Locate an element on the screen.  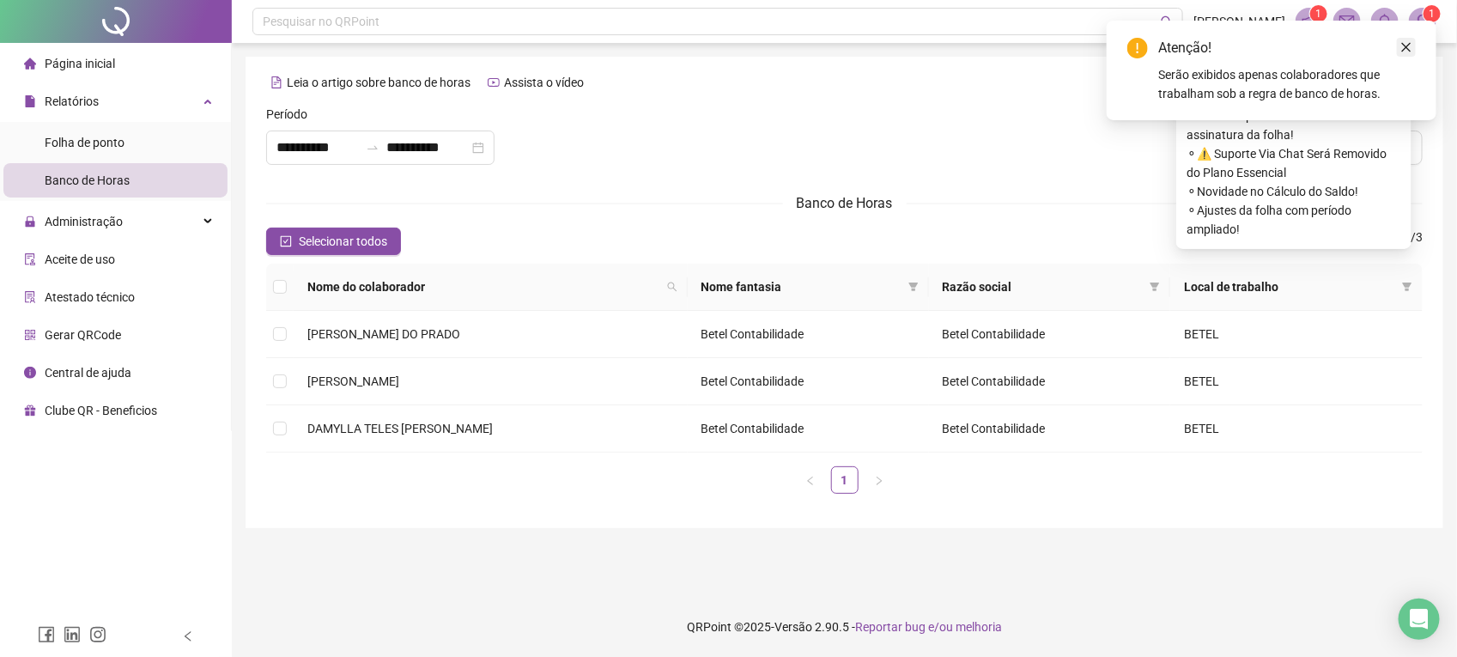
sup: 1 is located at coordinates (1319, 14).